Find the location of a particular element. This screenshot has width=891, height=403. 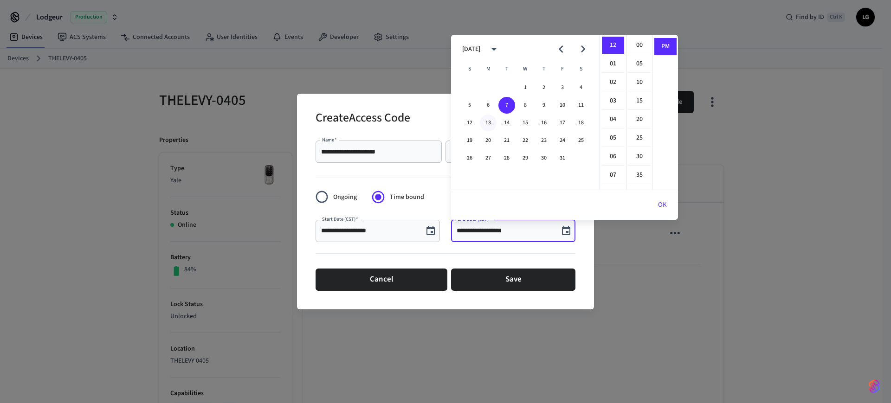

label: Start Date (CST) is located at coordinates (340, 219).